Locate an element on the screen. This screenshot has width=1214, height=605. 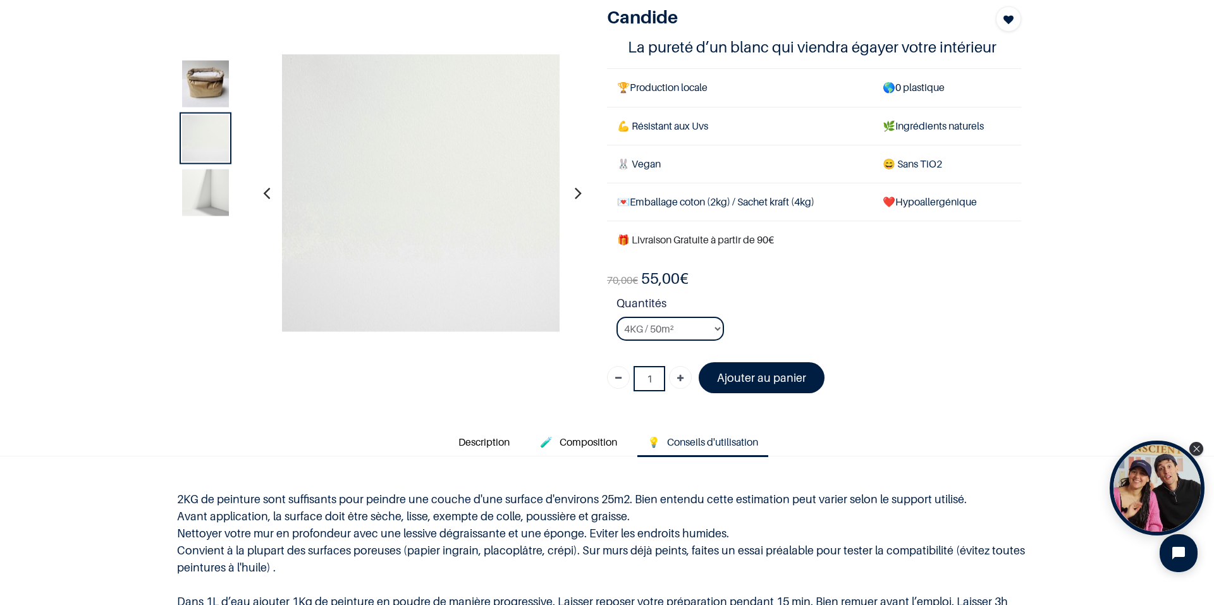
span: 😄 S is located at coordinates (893, 164).